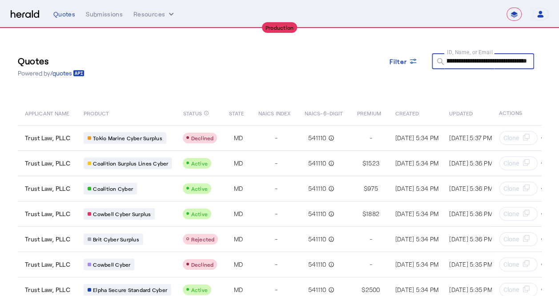 The image size is (559, 296). What do you see at coordinates (67, 73) in the screenshot?
I see `a: /quotes` at bounding box center [67, 73].